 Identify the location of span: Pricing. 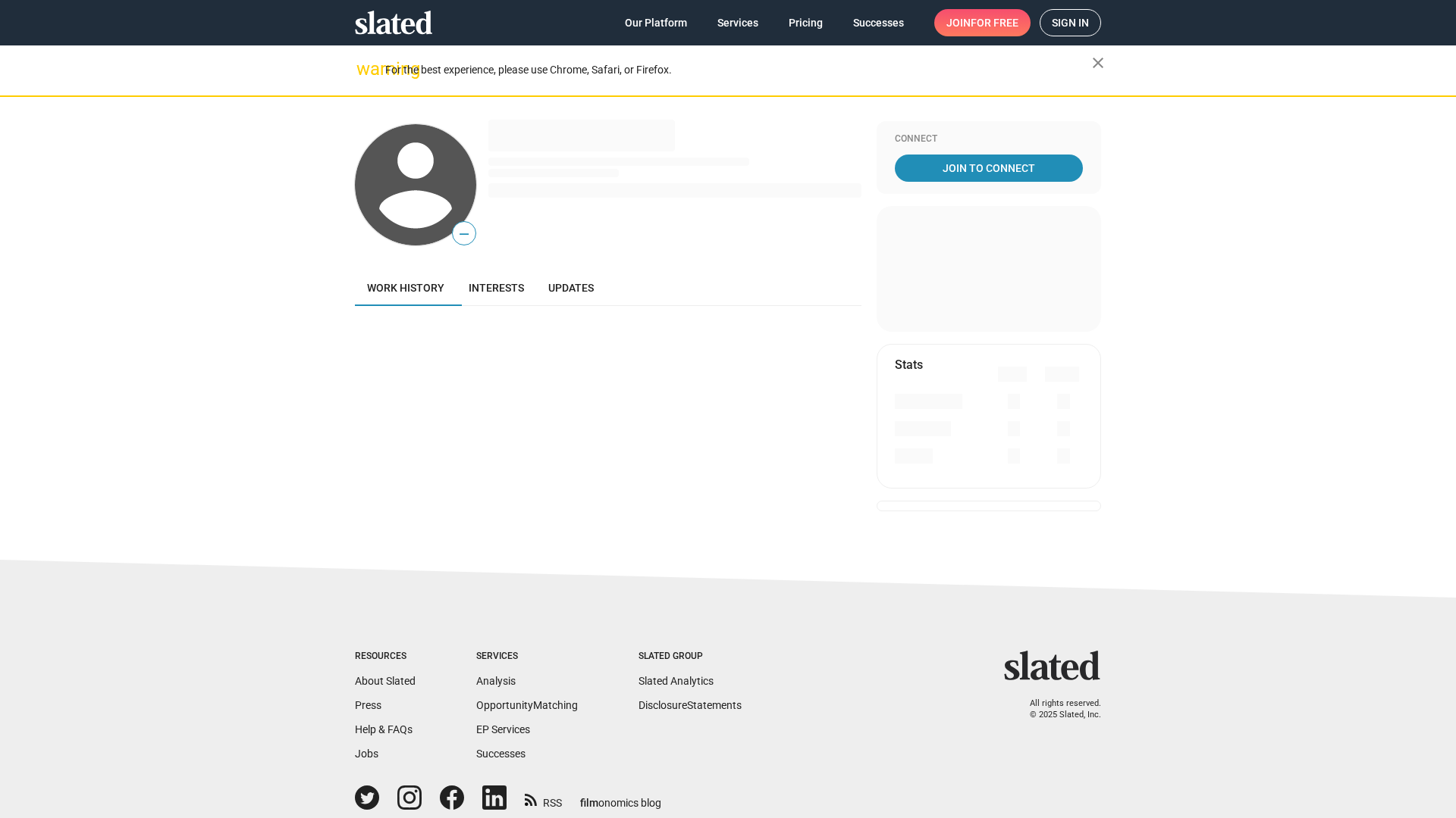
(805, 23).